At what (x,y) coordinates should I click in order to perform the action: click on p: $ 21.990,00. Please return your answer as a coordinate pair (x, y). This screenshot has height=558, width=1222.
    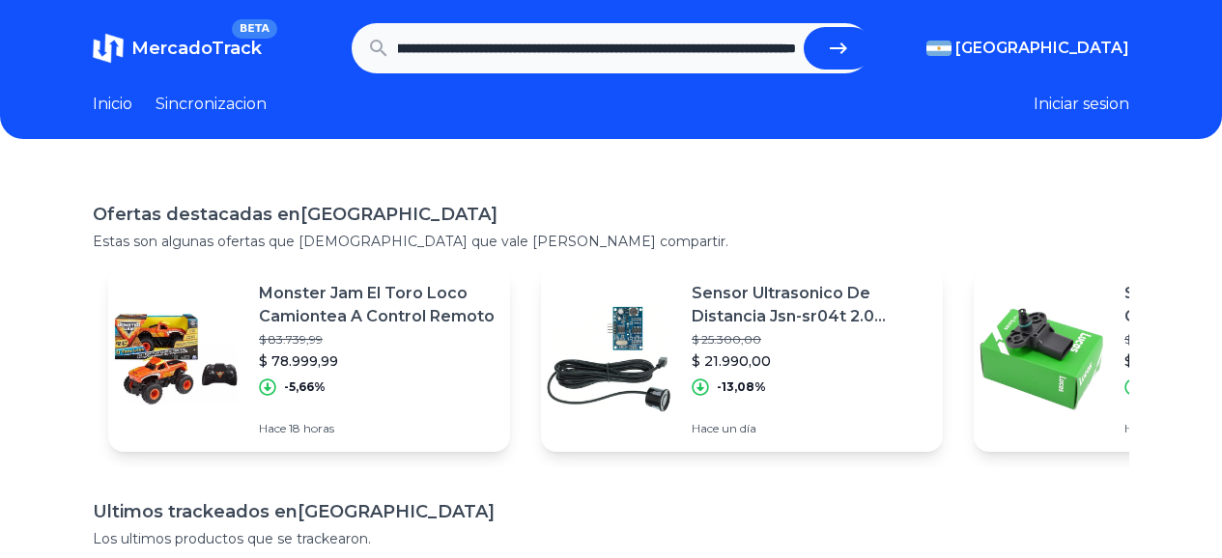
    Looking at the image, I should click on (810, 361).